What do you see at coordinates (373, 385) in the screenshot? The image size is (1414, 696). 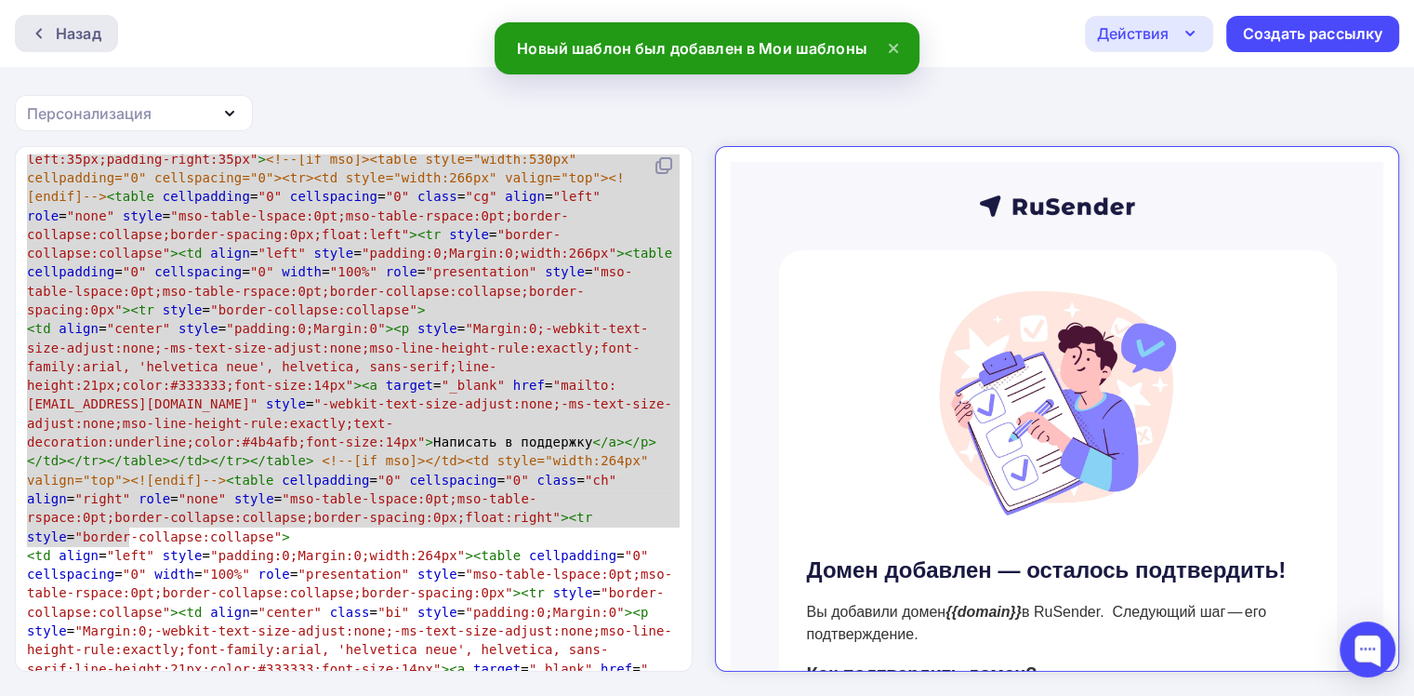 I see `span: a` at bounding box center [373, 385].